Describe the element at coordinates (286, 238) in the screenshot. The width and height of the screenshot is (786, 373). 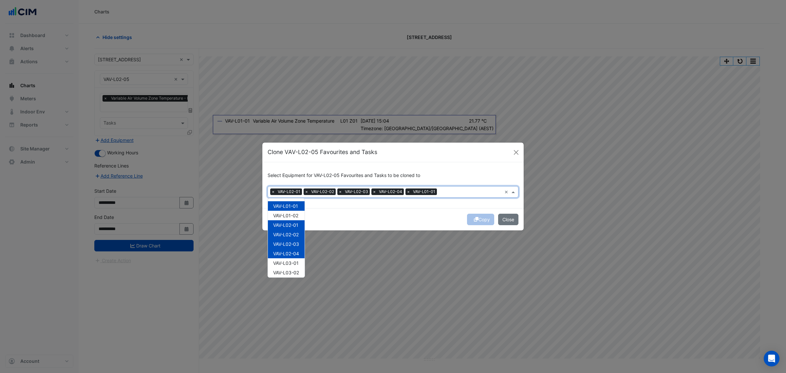
I see `ng-dropdown-panel: Options list` at that location.